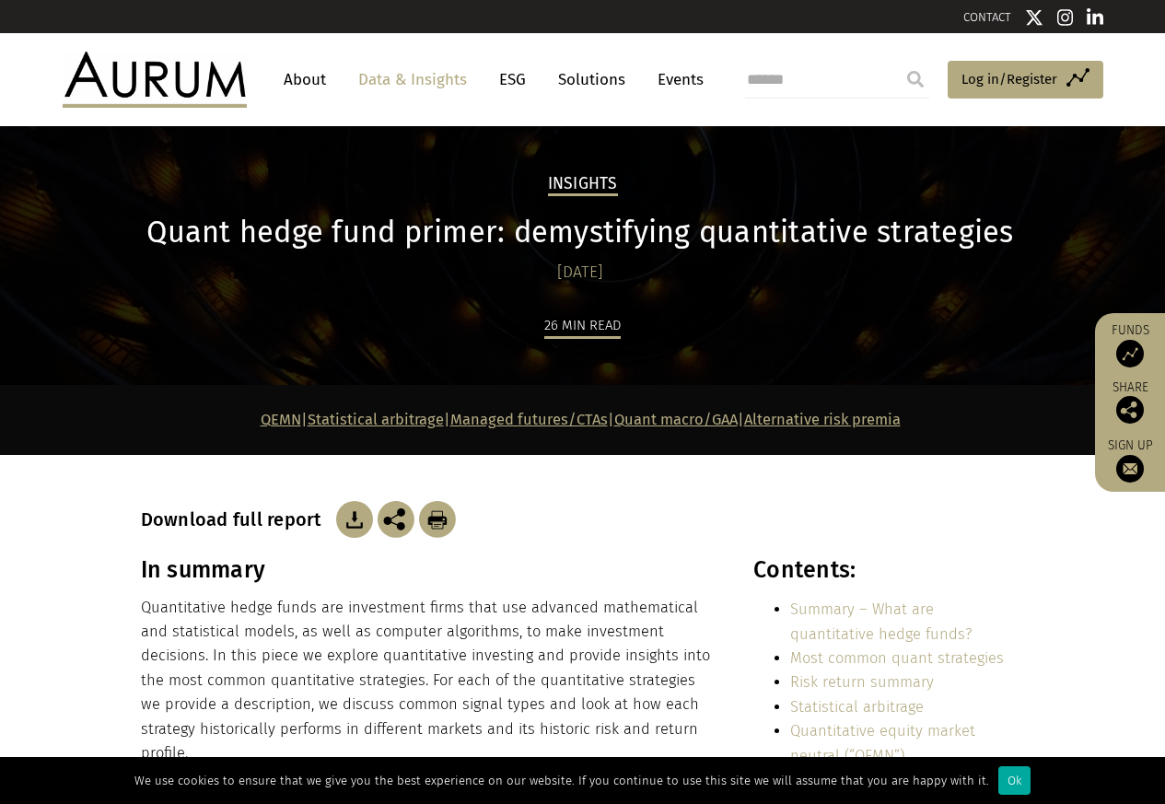 Image resolution: width=1165 pixels, height=804 pixels. What do you see at coordinates (1034, 17) in the screenshot?
I see `img: Twitter icon` at bounding box center [1034, 17].